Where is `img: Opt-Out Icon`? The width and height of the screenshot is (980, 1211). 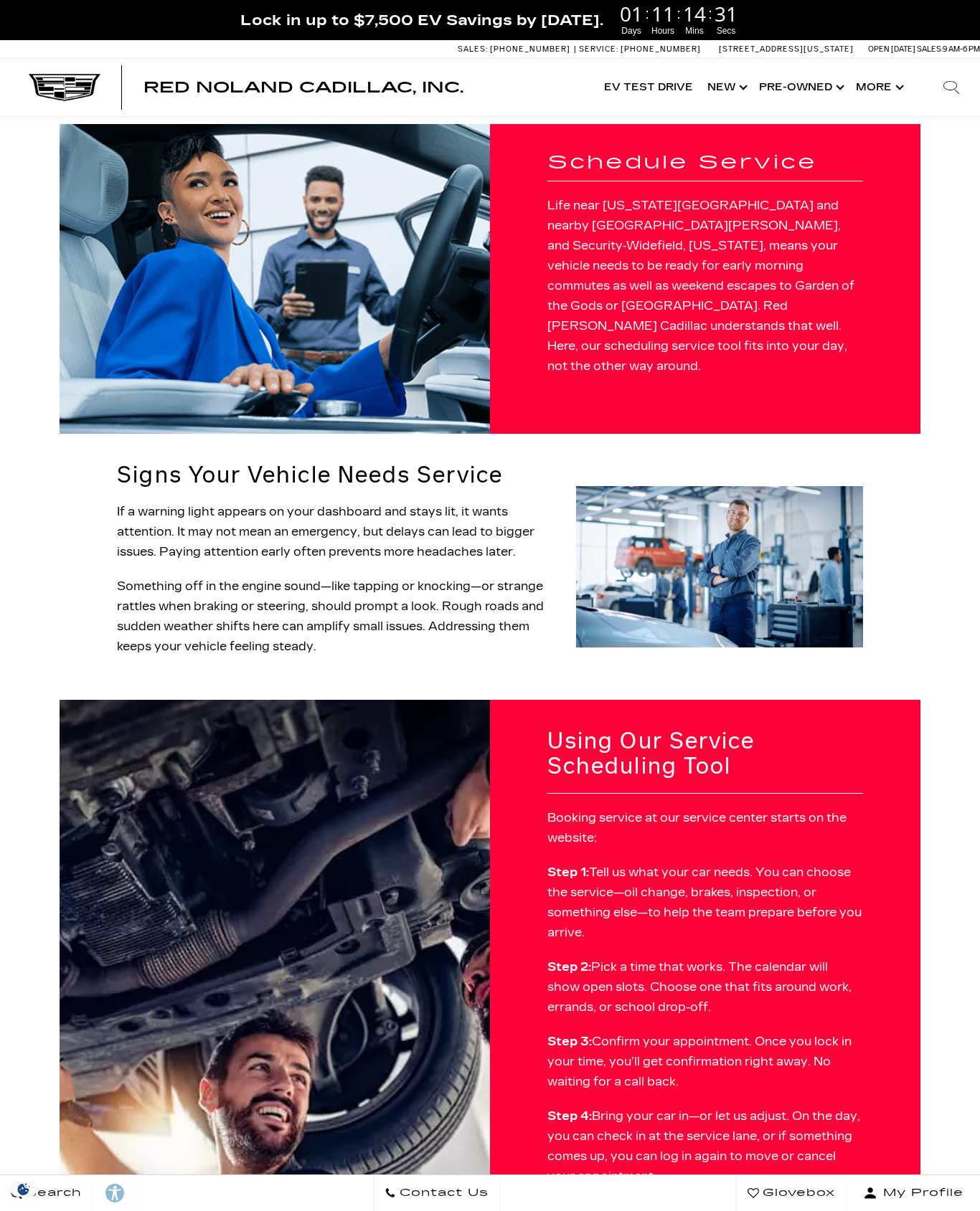
img: Opt-Out Icon is located at coordinates (24, 1189).